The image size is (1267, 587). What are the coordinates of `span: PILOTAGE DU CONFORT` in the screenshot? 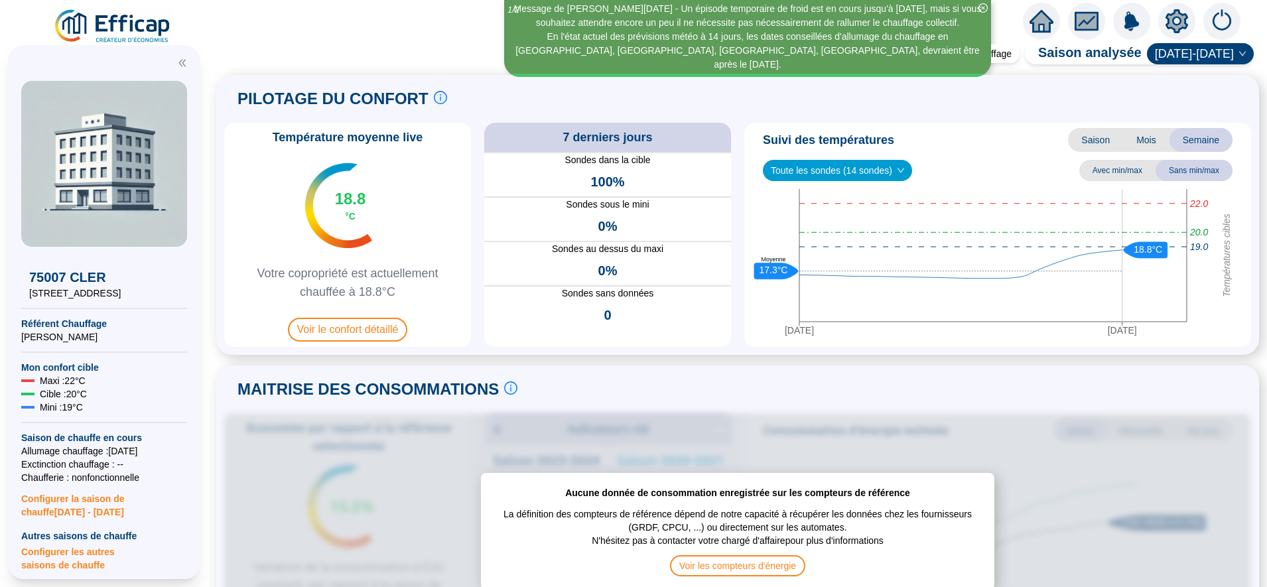 It's located at (333, 99).